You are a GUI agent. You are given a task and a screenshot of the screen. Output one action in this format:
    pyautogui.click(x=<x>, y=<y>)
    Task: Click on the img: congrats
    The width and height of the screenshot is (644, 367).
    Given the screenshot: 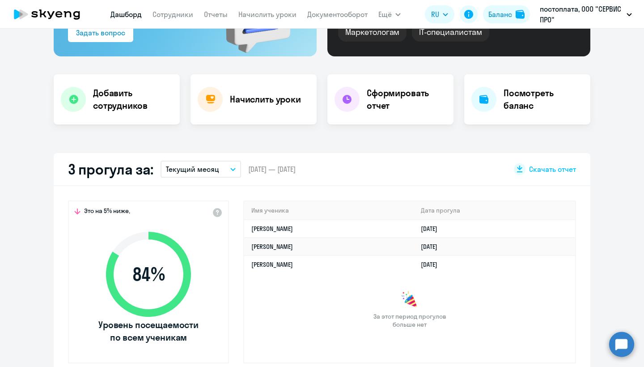 What is the action you would take?
    pyautogui.click(x=410, y=300)
    